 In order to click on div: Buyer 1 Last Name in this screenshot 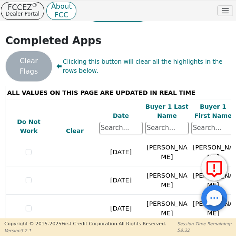, I will do `click(167, 111)`.